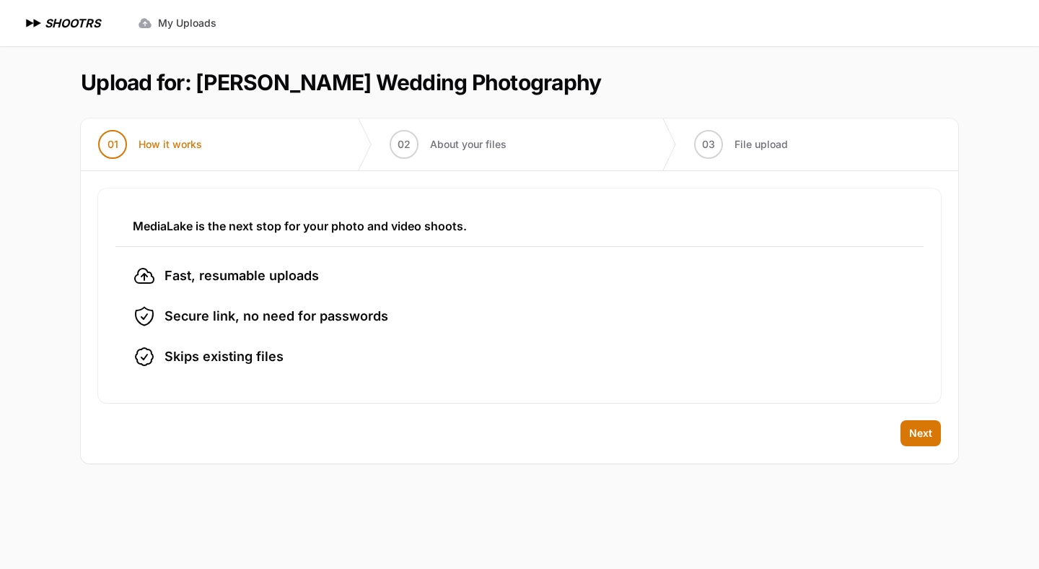  Describe the element at coordinates (468, 144) in the screenshot. I see `span: About your files` at that location.